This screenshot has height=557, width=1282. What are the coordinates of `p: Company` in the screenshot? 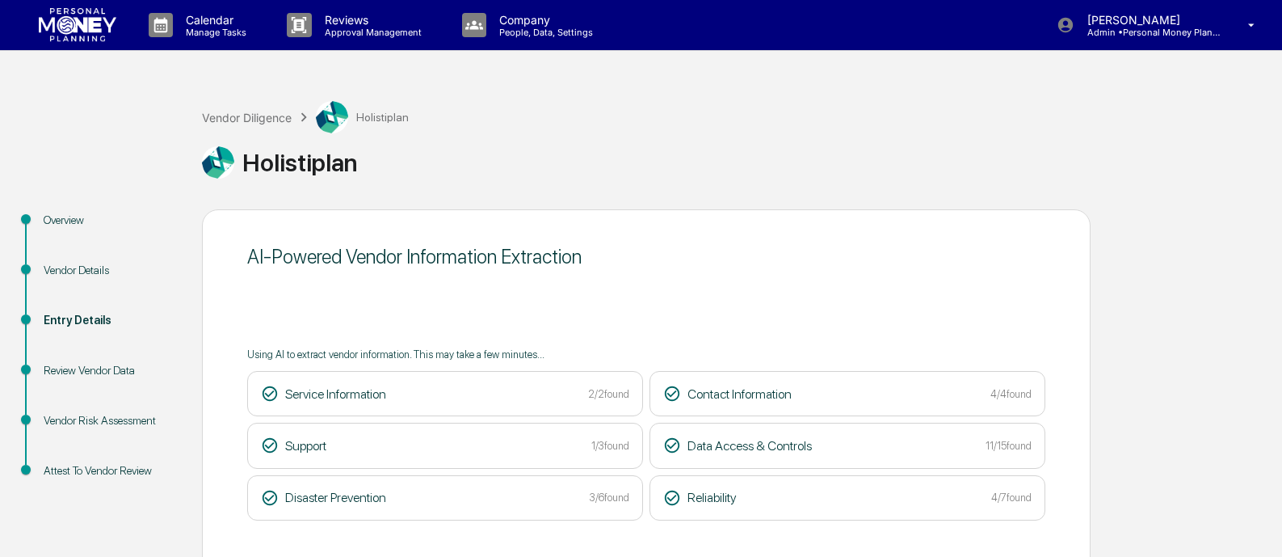 It's located at (544, 19).